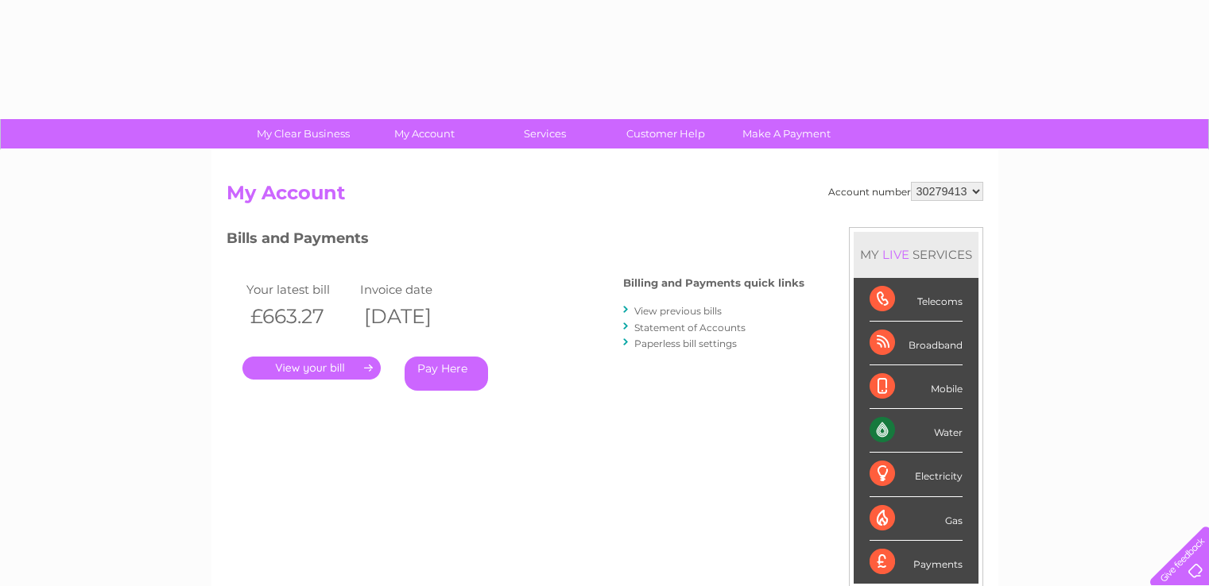 Image resolution: width=1209 pixels, height=586 pixels. Describe the element at coordinates (678, 311) in the screenshot. I see `a: View previous bills` at that location.